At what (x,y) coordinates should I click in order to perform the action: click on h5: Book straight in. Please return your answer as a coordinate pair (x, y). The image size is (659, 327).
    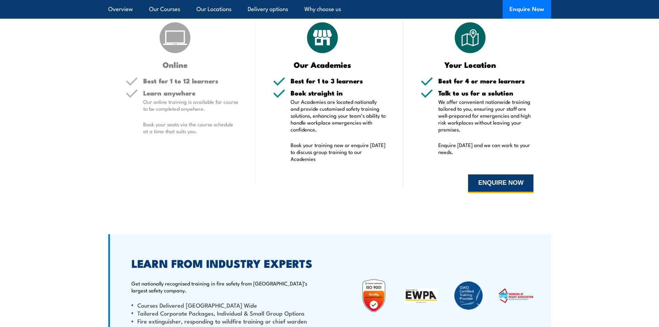
    Looking at the image, I should click on (338, 93).